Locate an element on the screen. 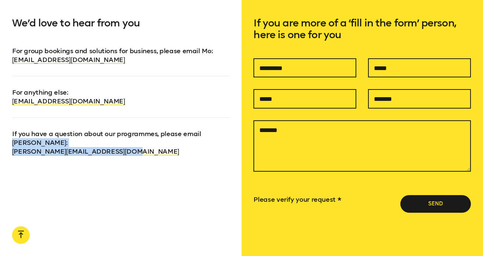 Image resolution: width=483 pixels, height=256 pixels. label: Please verify your request * is located at coordinates (297, 200).